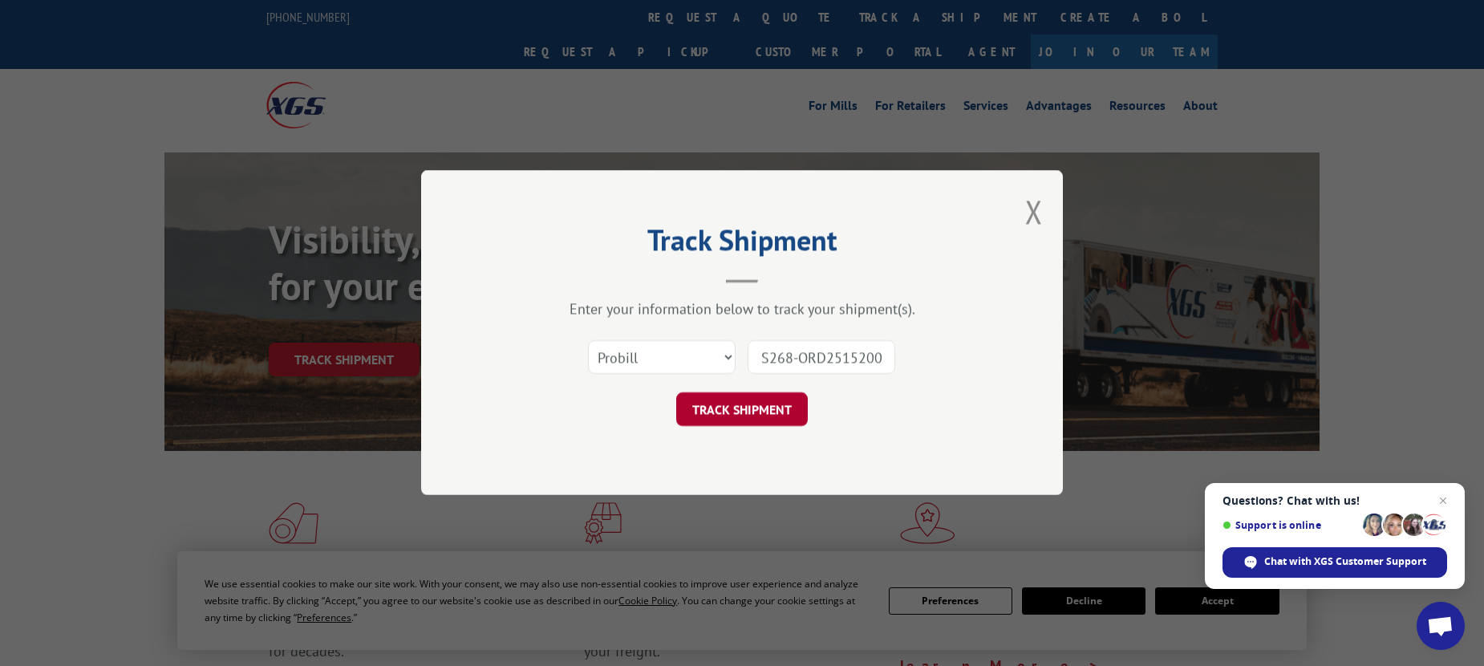  Describe the element at coordinates (1289, 524) in the screenshot. I see `span: Support is online` at that location.